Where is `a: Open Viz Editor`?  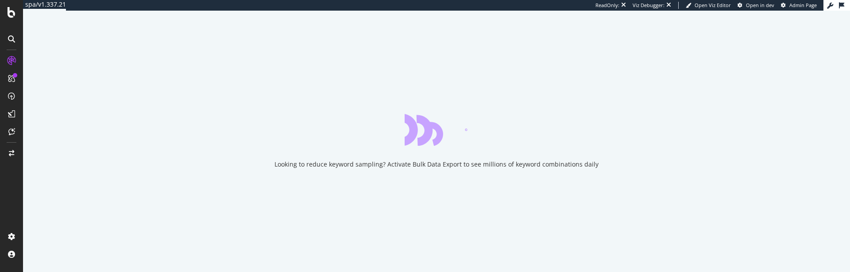 a: Open Viz Editor is located at coordinates (708, 5).